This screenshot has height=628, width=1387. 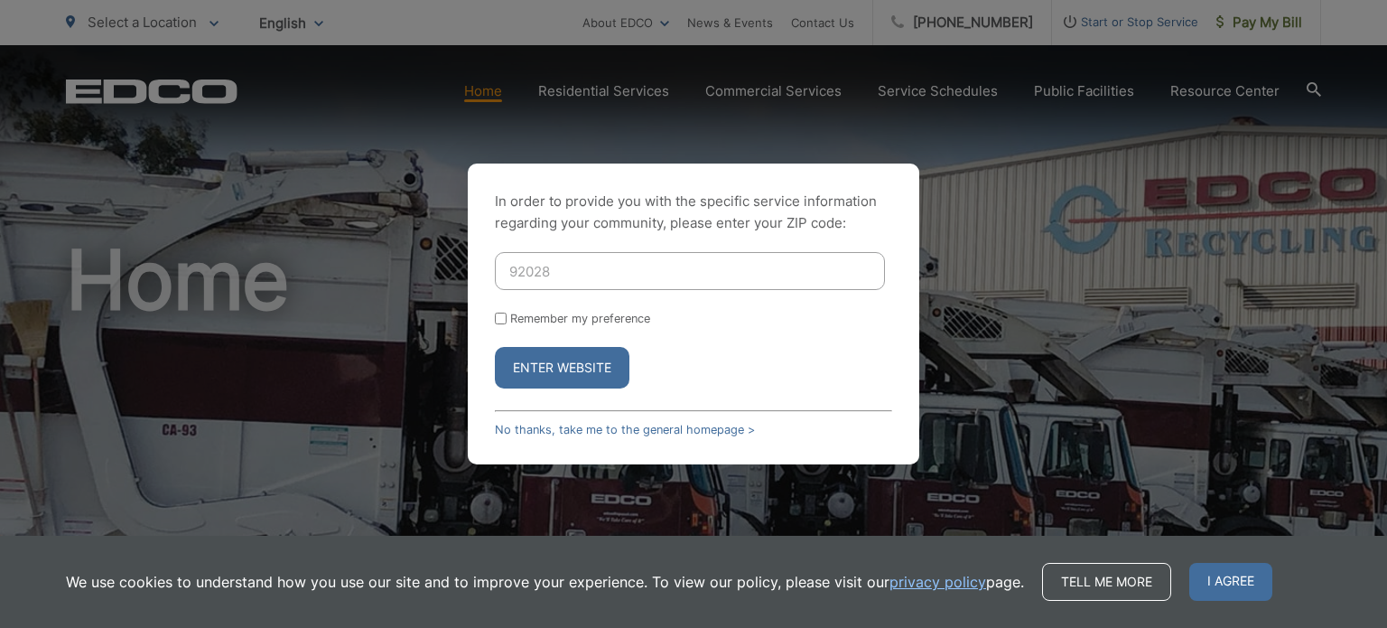 I want to click on span: I agree, so click(x=1231, y=582).